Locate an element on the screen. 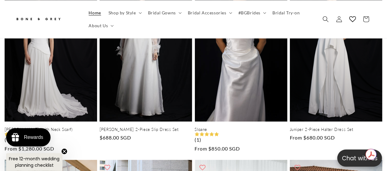 The height and width of the screenshot is (171, 387). span: Bridal Gowns is located at coordinates (162, 13).